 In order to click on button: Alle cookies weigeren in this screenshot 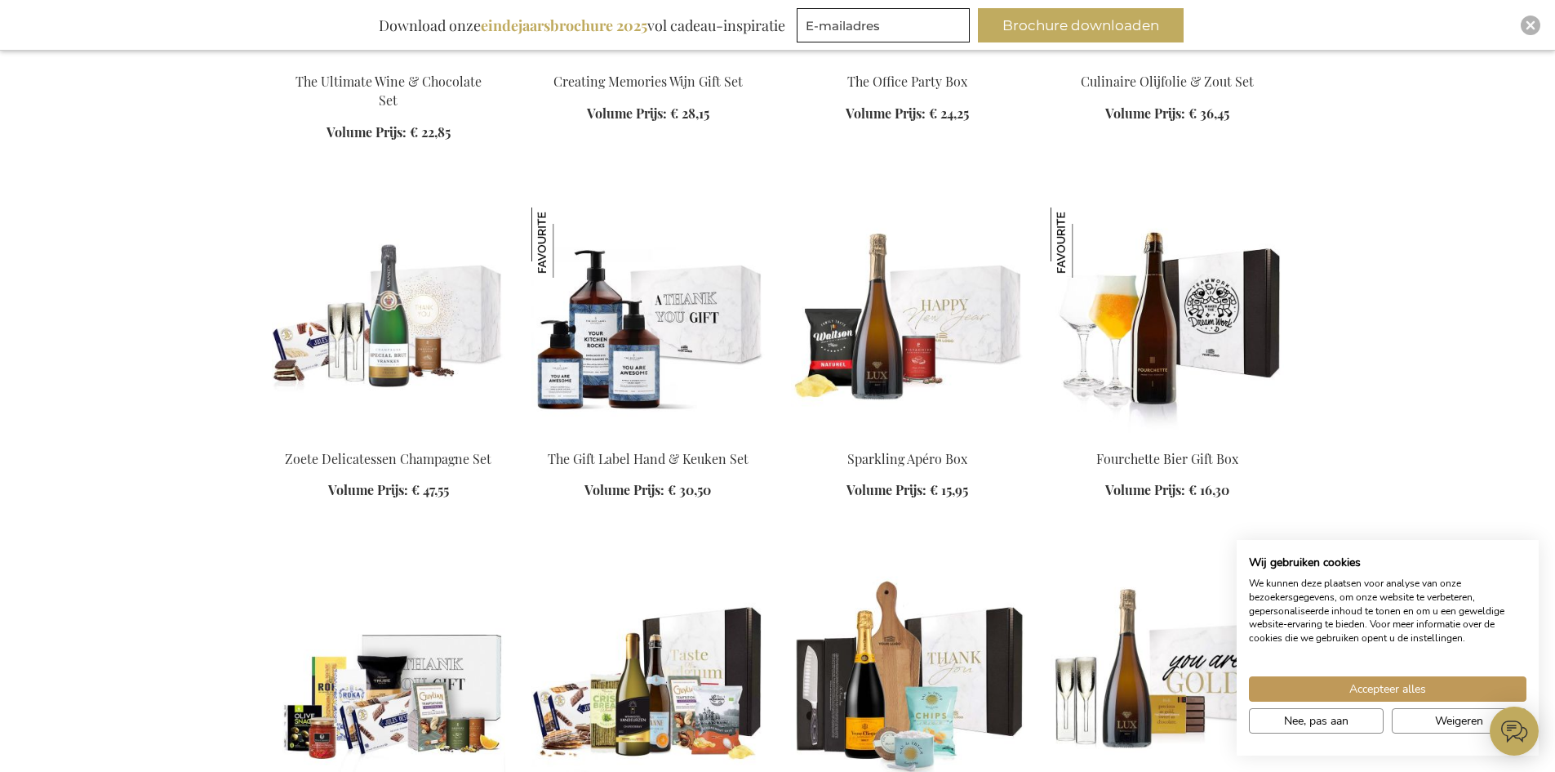, I will do `click(1459, 720)`.